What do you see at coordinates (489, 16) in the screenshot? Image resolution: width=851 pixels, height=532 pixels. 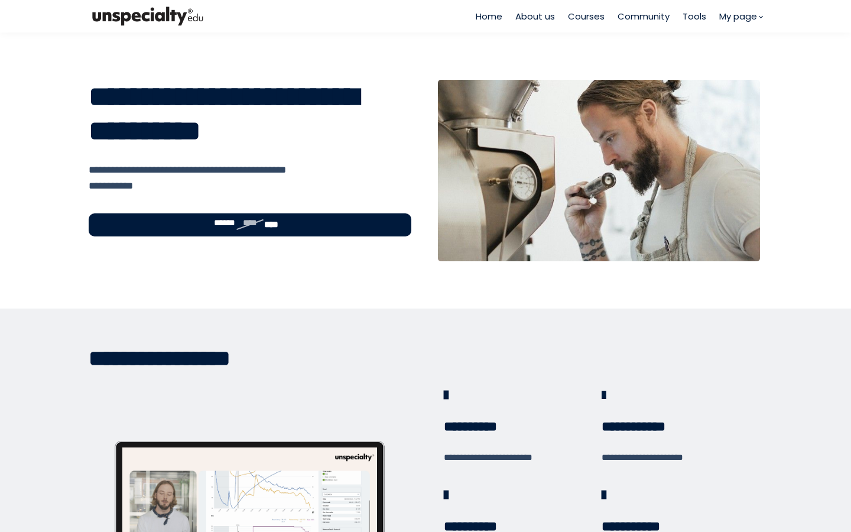 I see `span: Home` at bounding box center [489, 16].